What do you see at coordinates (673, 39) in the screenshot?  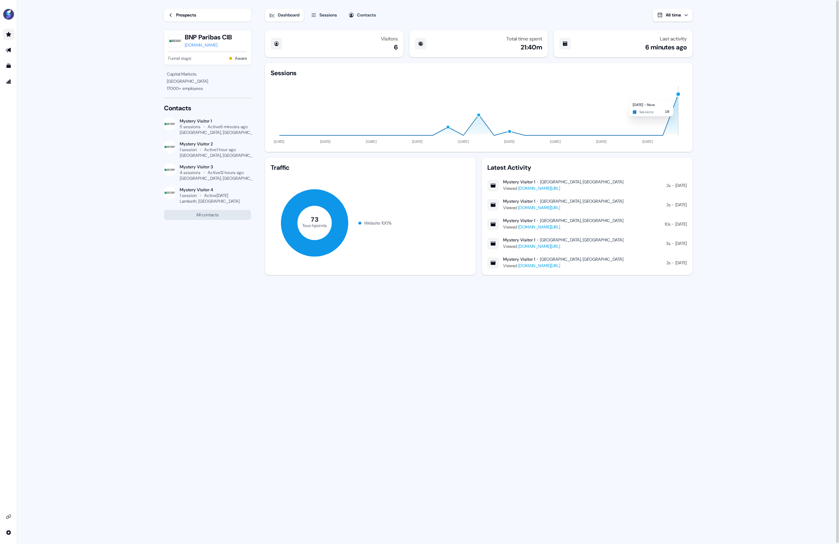 I see `div: Last activity` at bounding box center [673, 39].